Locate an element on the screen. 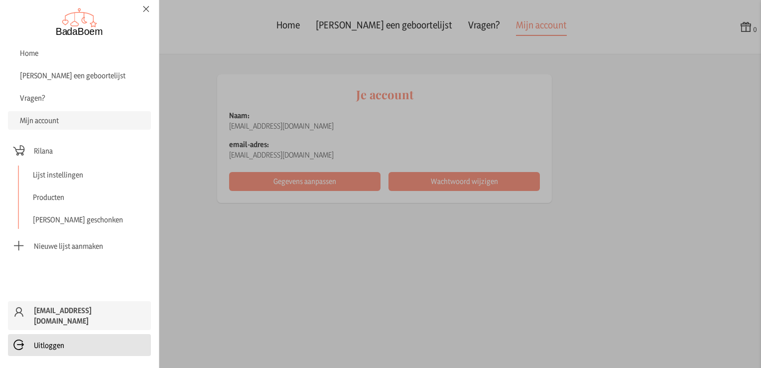  a: Producten is located at coordinates (90, 197).